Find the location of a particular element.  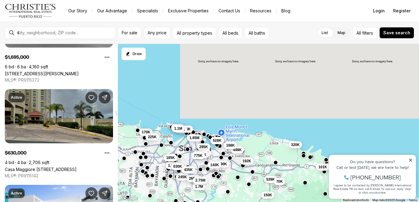

img: logo is located at coordinates (30, 11).